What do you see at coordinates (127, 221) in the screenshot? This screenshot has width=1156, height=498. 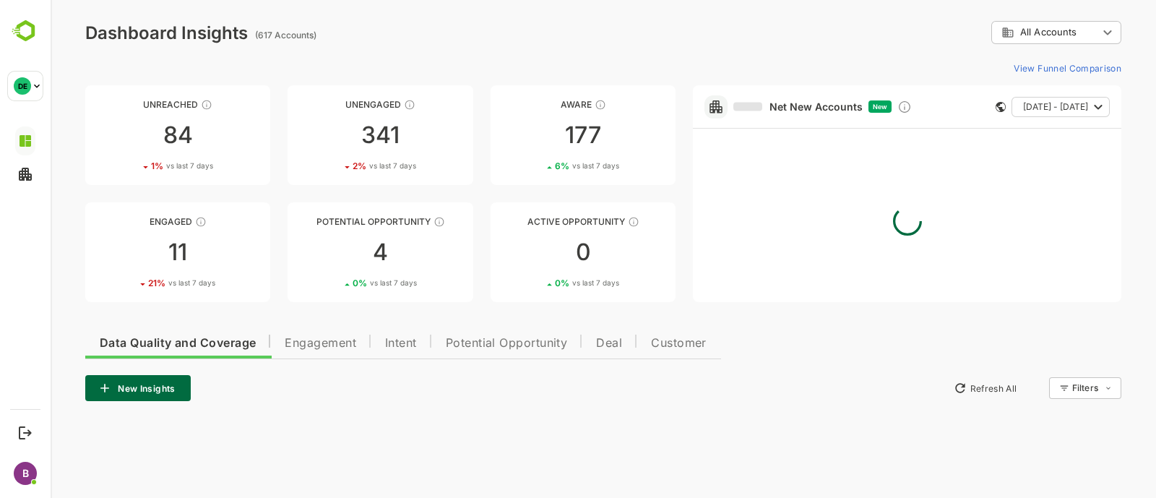 I see `div: Engaged` at bounding box center [127, 221].